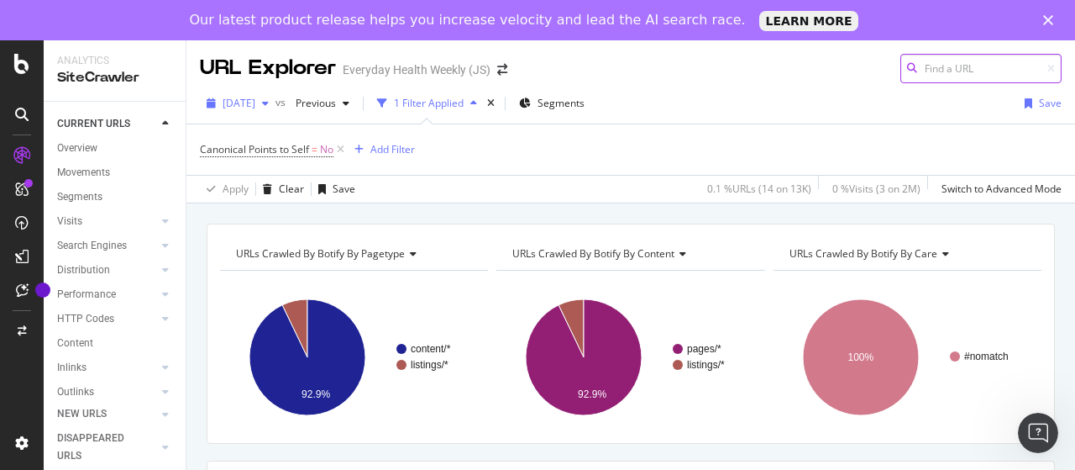 Image resolution: width=1075 pixels, height=470 pixels. I want to click on span: URLs Crawled By Botify By content, so click(593, 253).